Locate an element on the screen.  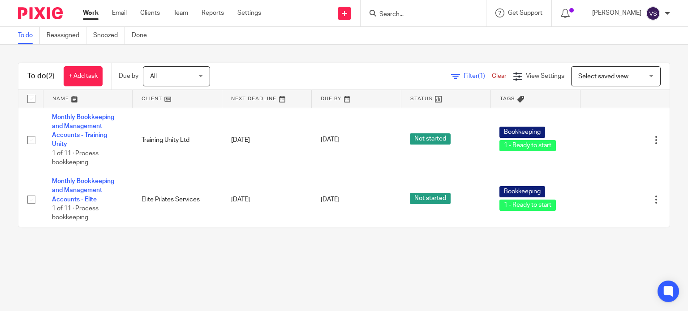
a: Settings is located at coordinates (249, 13).